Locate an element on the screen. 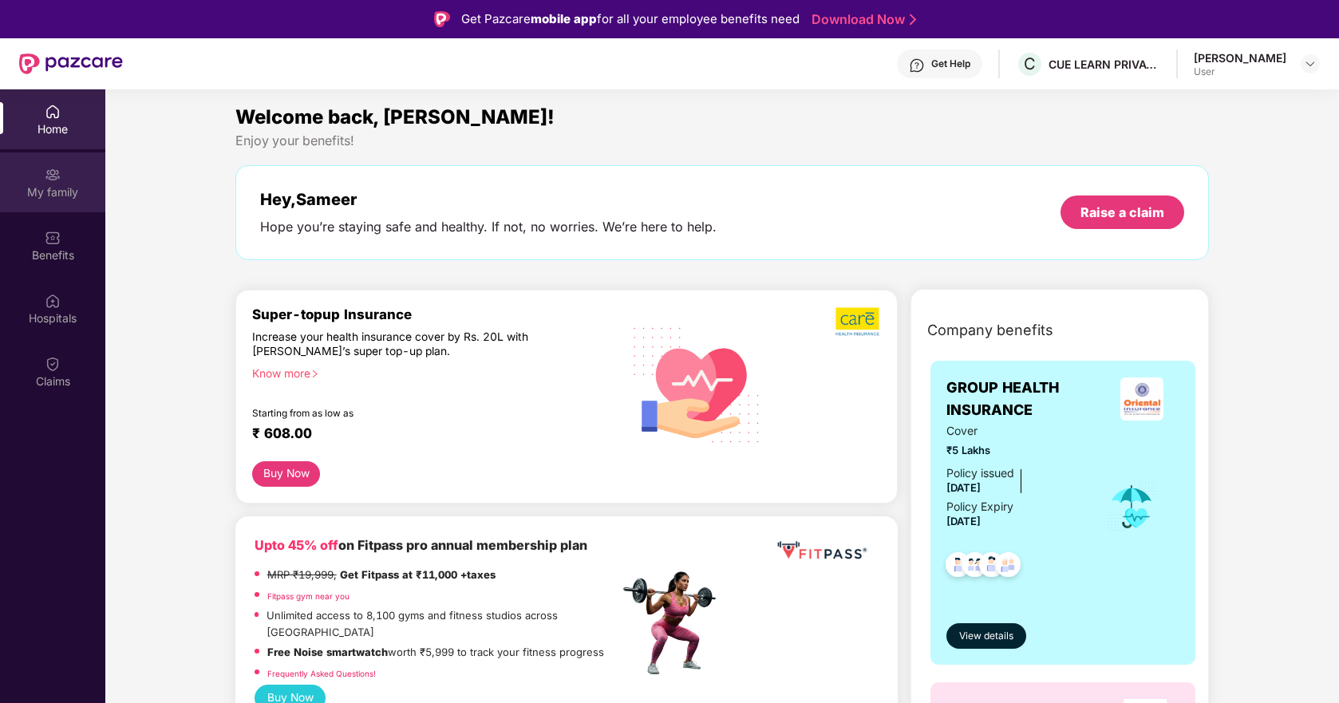 The image size is (1339, 703). div: Policy Expiry is located at coordinates (980, 507).